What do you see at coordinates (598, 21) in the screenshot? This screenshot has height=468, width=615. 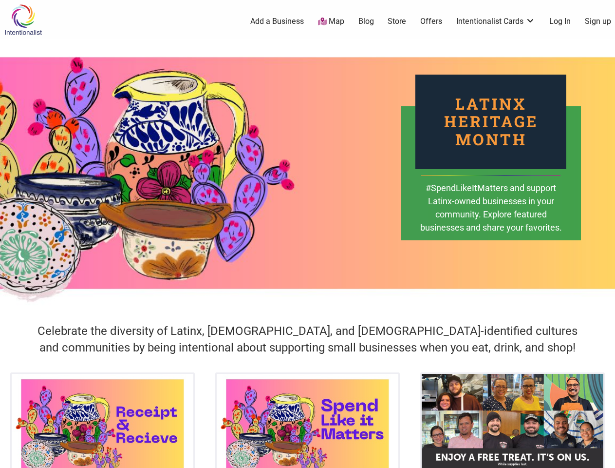 I see `a: Sign up` at bounding box center [598, 21].